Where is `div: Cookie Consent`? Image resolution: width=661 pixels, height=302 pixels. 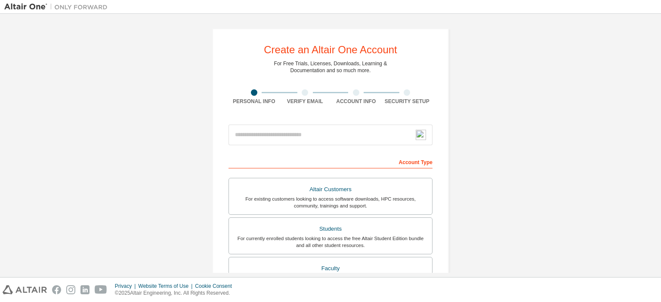
div: Cookie Consent is located at coordinates (216, 287).